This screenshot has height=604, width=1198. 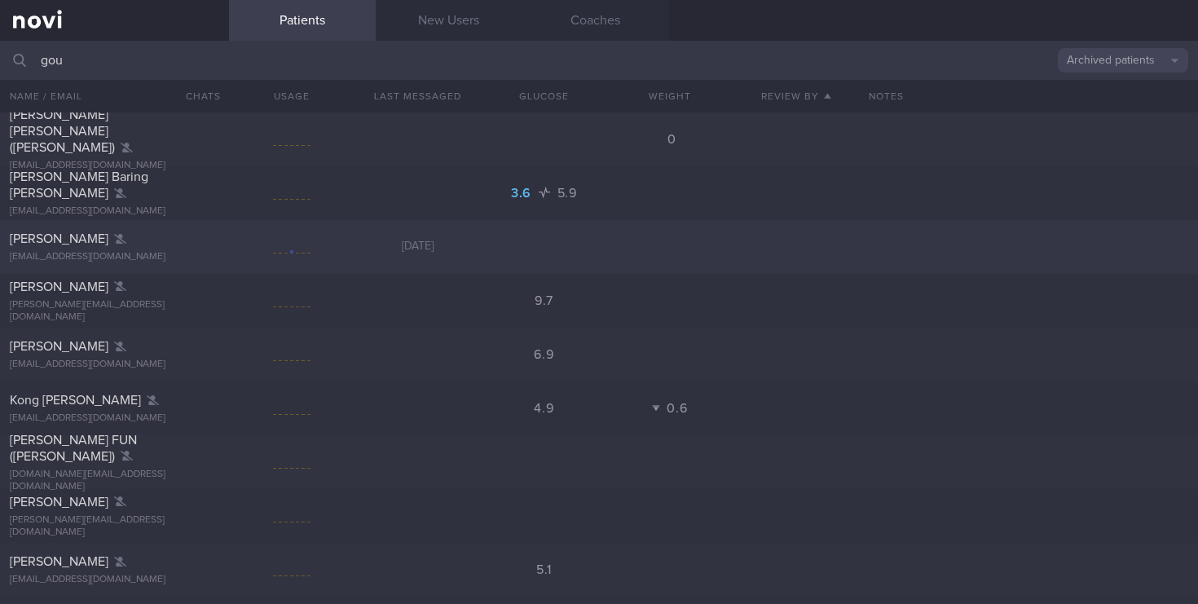 I want to click on span: 5.1, so click(x=544, y=570).